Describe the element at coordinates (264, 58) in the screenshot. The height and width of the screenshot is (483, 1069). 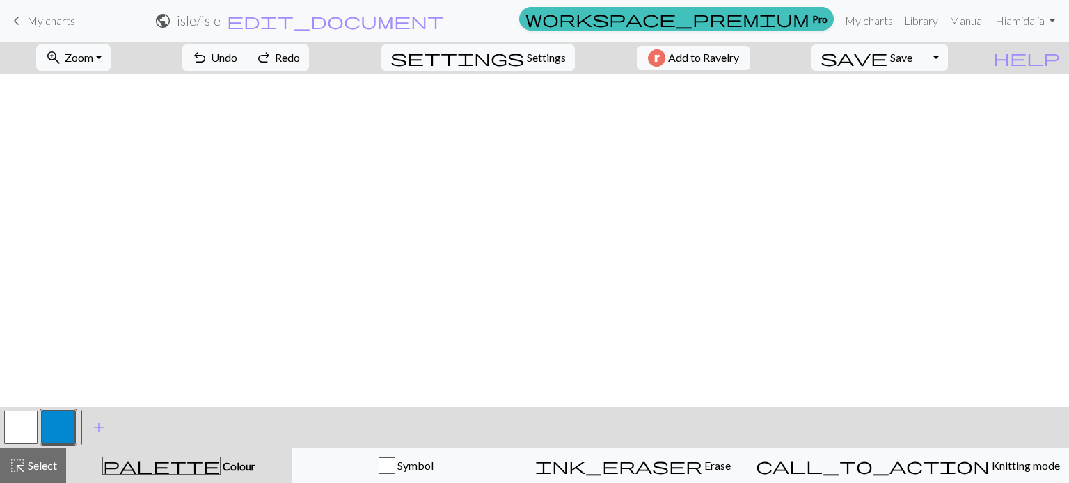
I see `span: redo` at that location.